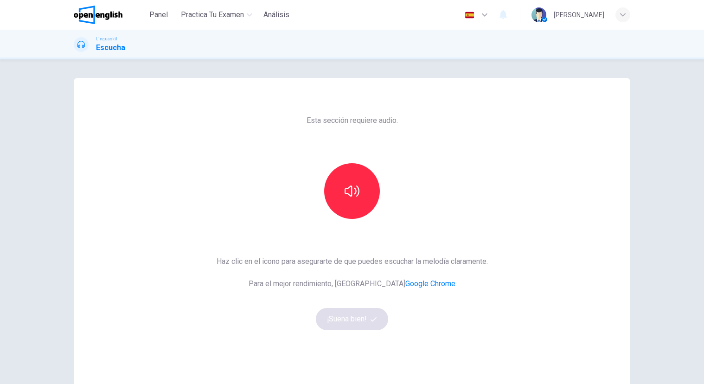 This screenshot has height=384, width=704. I want to click on img: es, so click(469, 15).